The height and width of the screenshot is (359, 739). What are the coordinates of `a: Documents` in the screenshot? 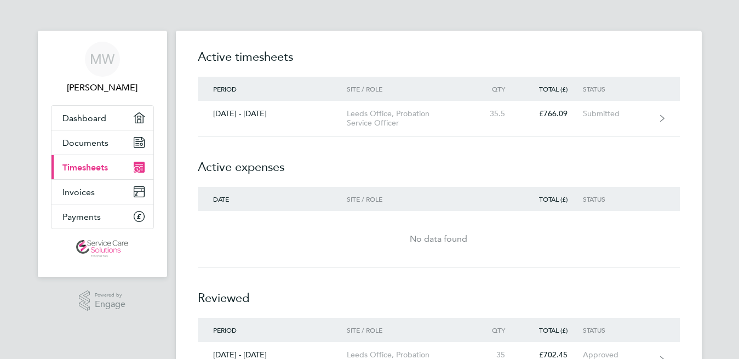 It's located at (103, 143).